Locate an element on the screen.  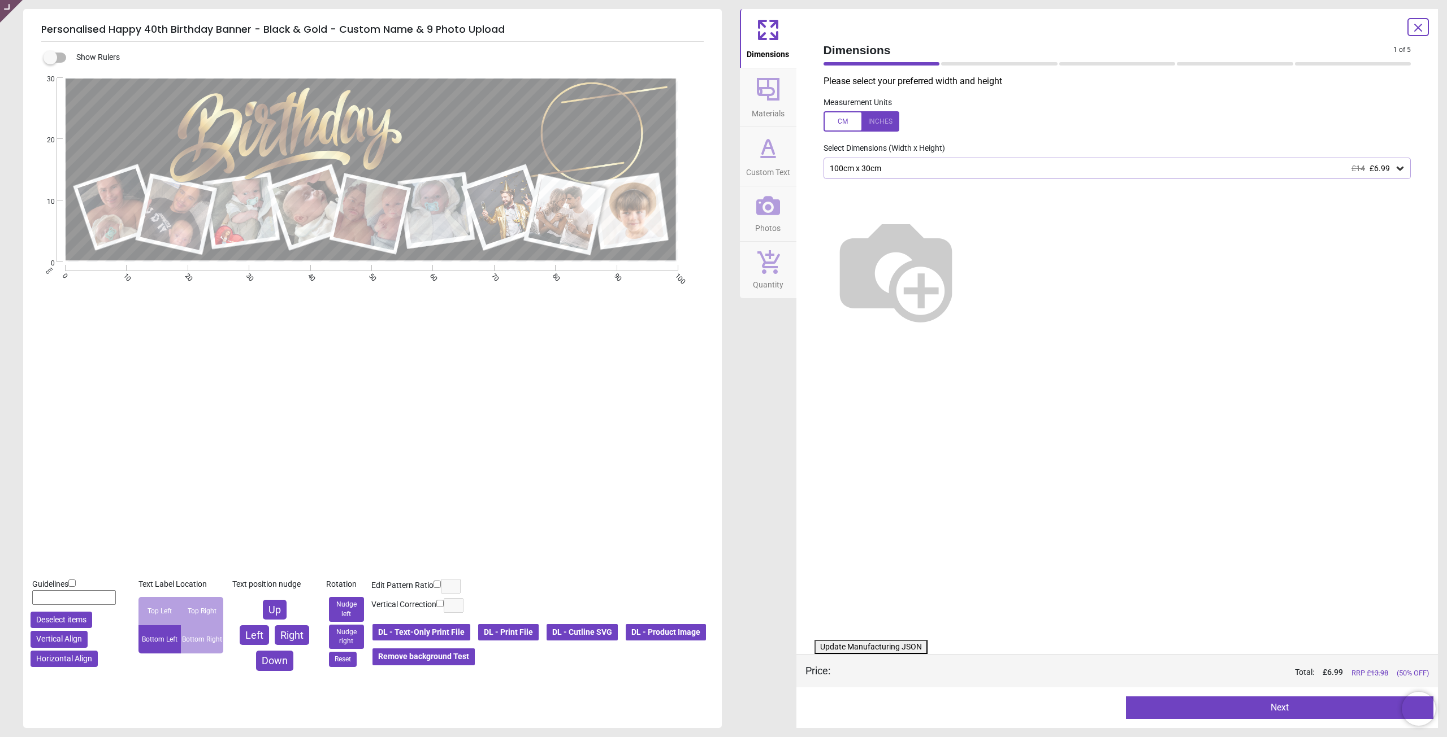
button: DL - Cutline SVG is located at coordinates (582, 633).